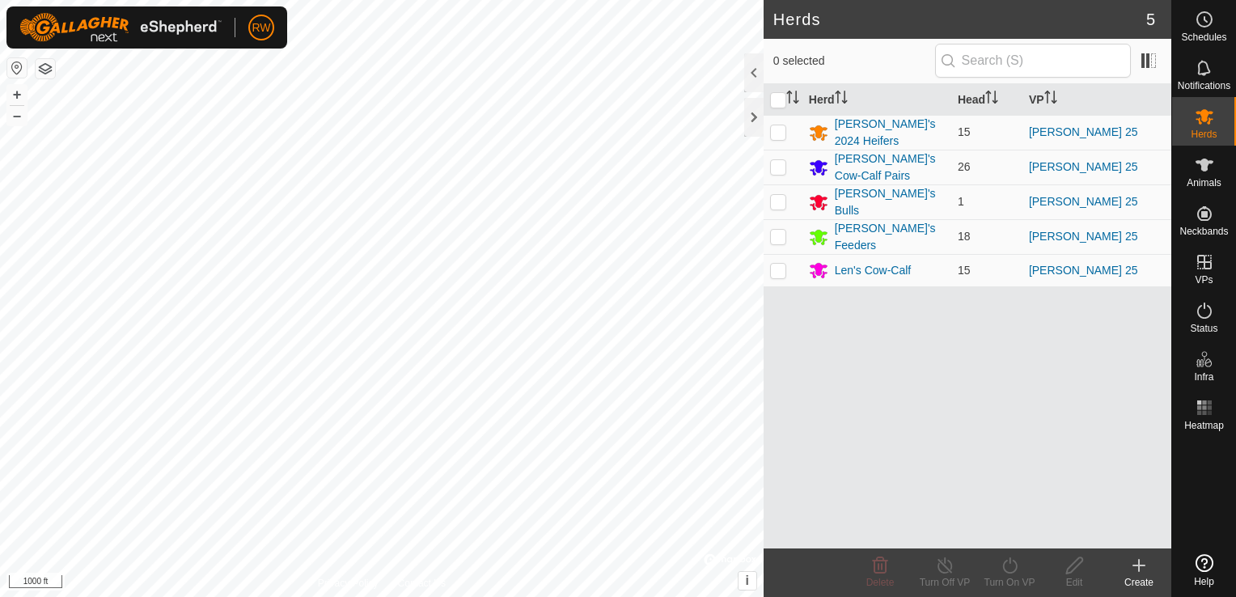  I want to click on input: Search (S), so click(1033, 61).